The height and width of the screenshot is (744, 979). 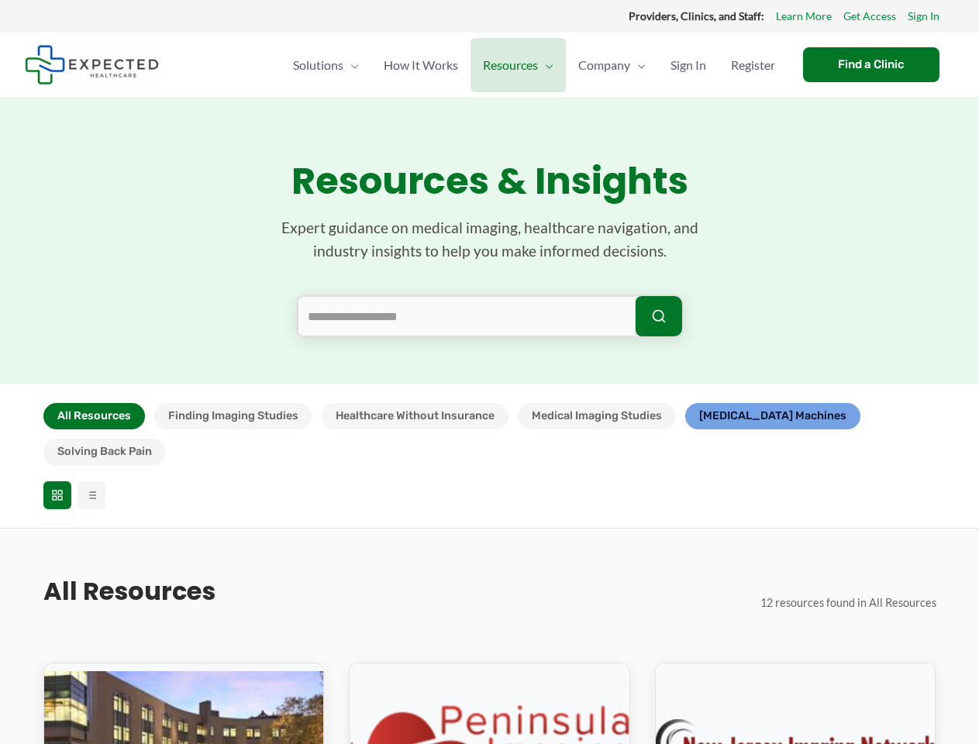 I want to click on button: Finding Imaging Studies, so click(x=233, y=416).